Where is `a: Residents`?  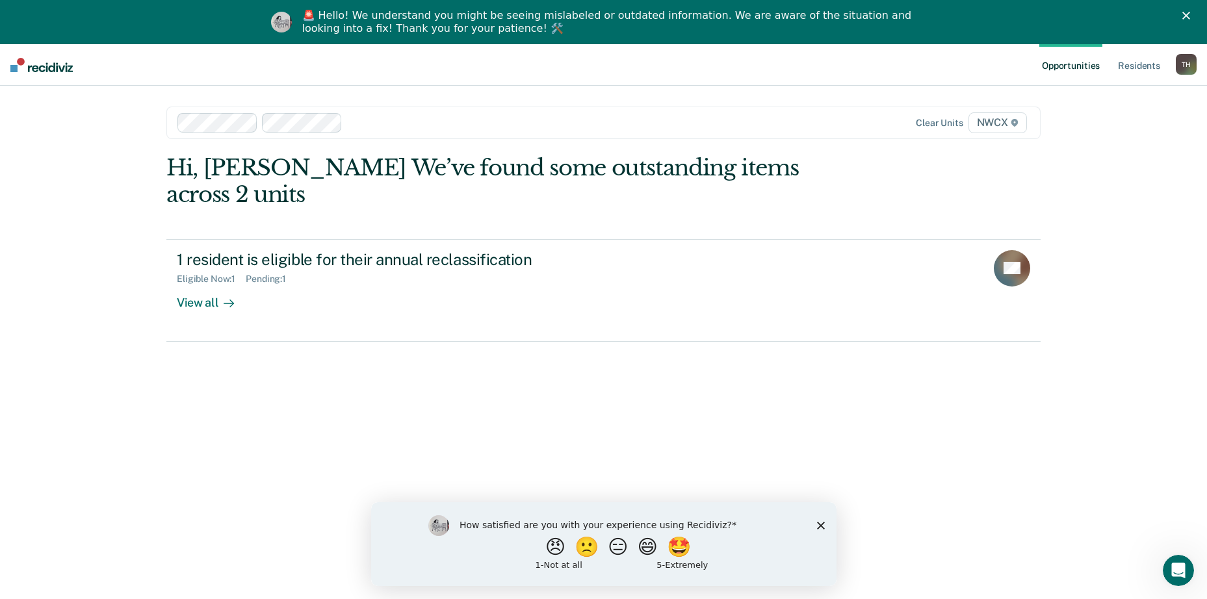 a: Residents is located at coordinates (1138, 65).